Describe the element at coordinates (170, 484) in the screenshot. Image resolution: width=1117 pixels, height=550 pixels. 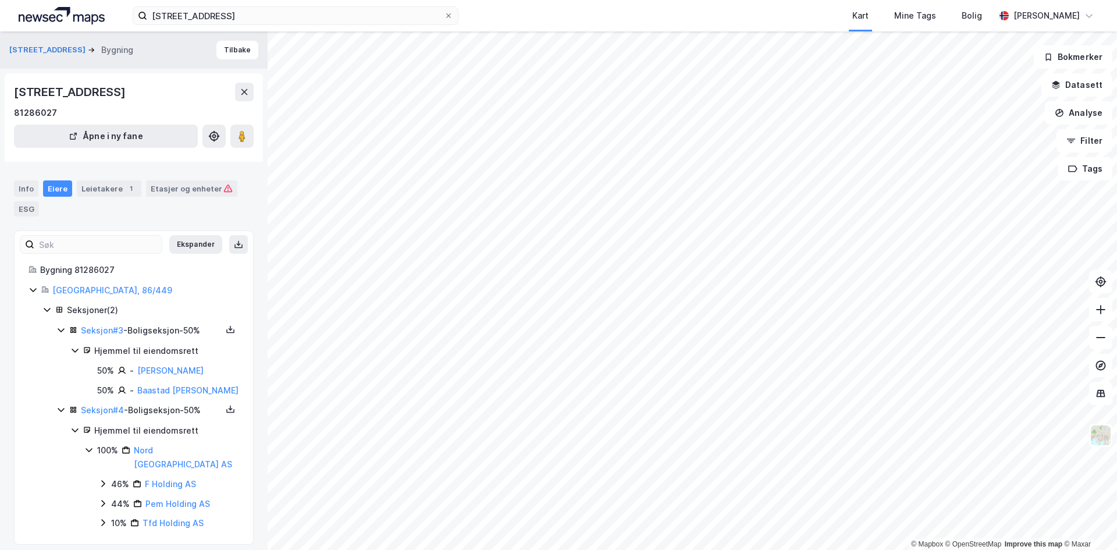
I see `a: F Holding AS` at that location.